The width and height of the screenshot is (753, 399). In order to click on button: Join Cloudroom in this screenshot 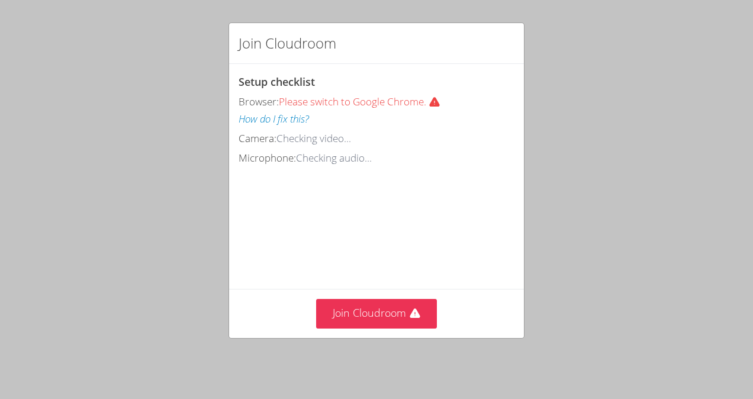, I will do `click(376, 313)`.